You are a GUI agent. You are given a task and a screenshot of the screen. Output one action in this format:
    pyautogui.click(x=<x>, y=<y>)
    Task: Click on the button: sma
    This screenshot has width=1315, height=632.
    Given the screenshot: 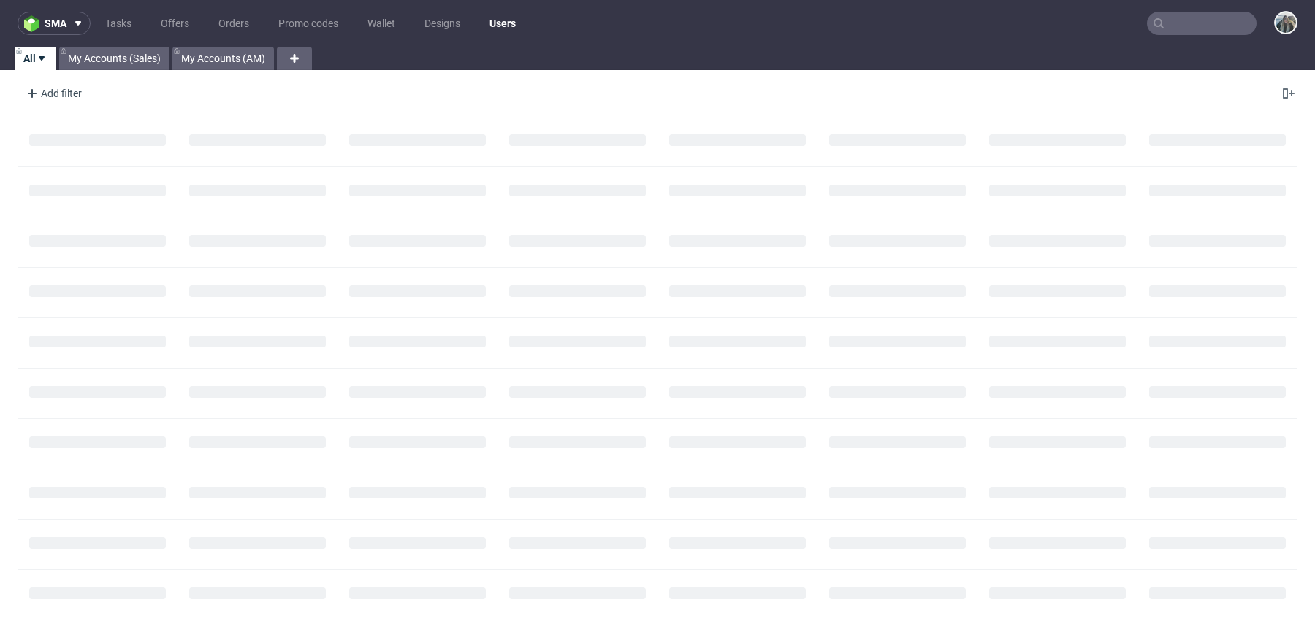 What is the action you would take?
    pyautogui.click(x=54, y=23)
    